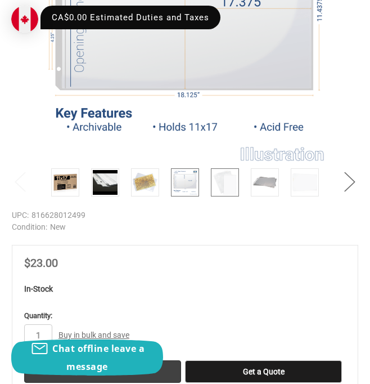 This screenshot has height=384, width=370. I want to click on img: 11x17 Sheet Protector Poly with holes on 11" side 556600, so click(145, 182).